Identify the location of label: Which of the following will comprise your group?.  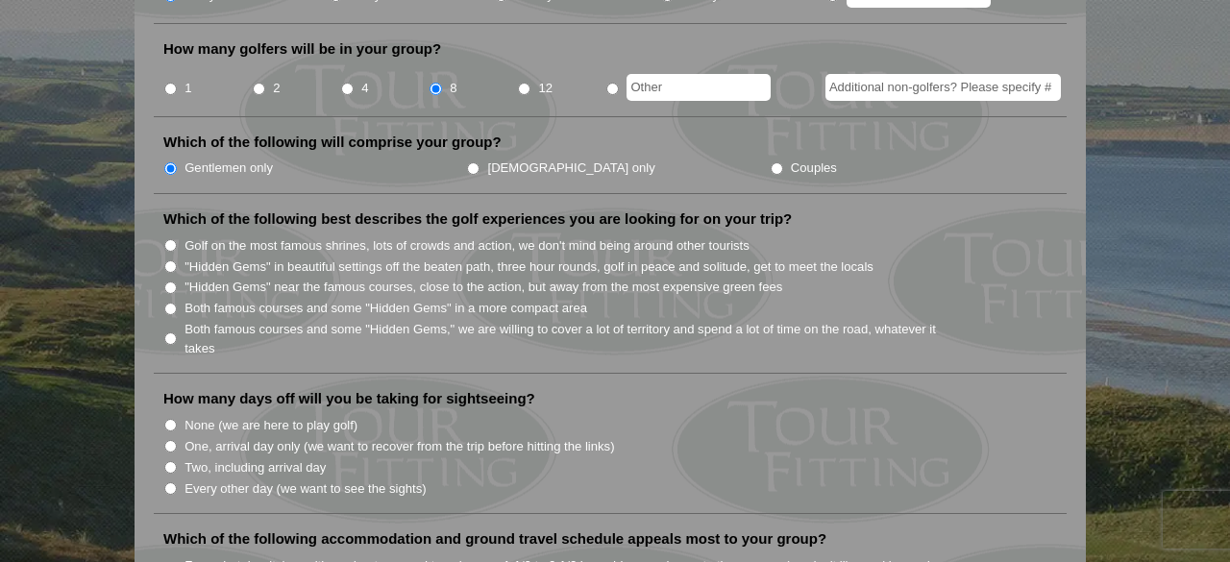
(333, 142).